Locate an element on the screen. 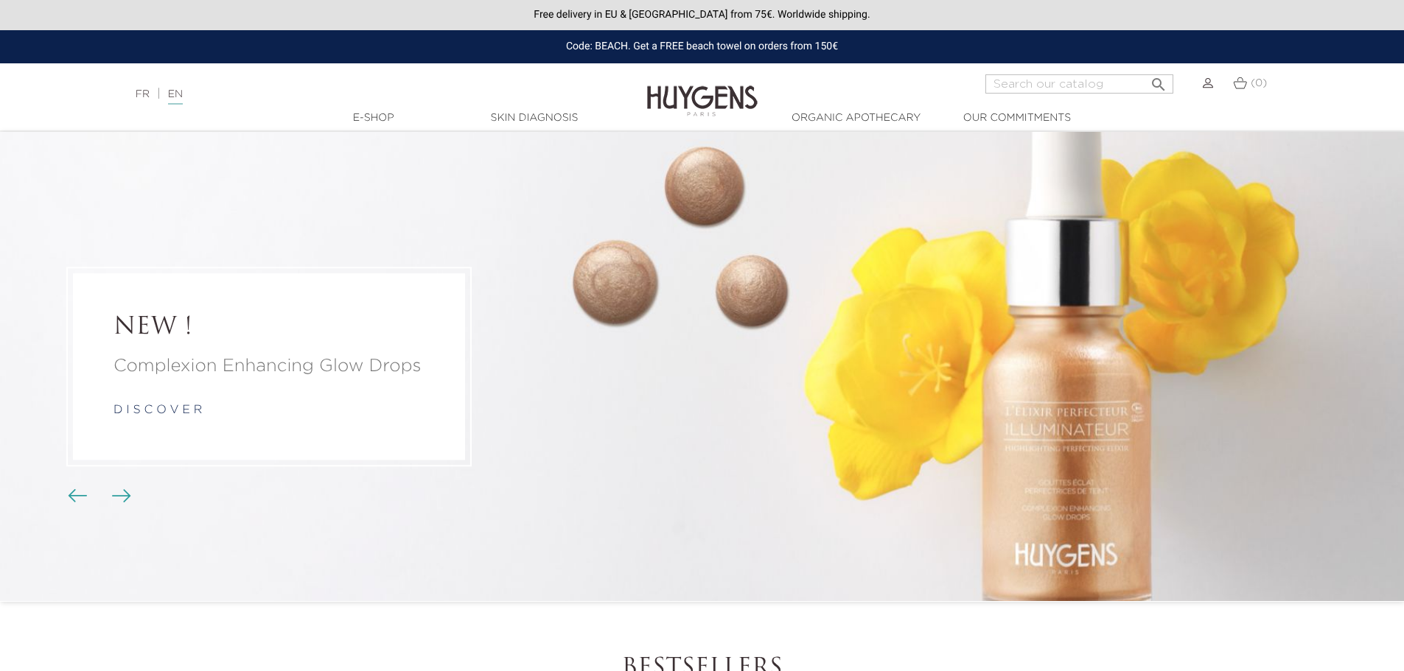  span: (0) is located at coordinates (1259, 83).